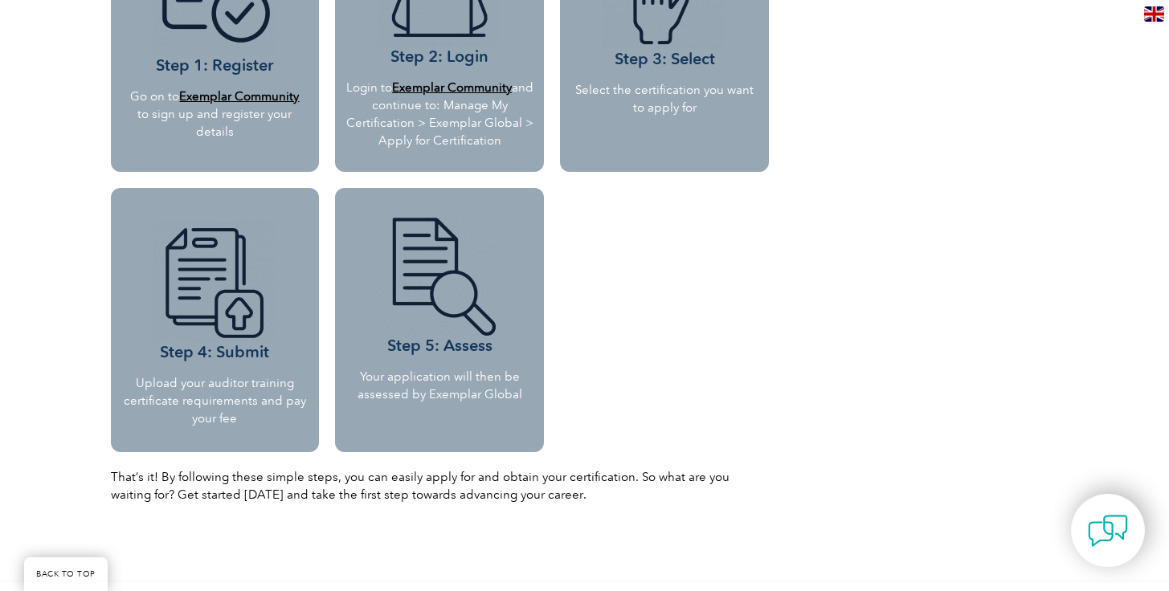 This screenshot has width=1169, height=591. What do you see at coordinates (439, 114) in the screenshot?
I see `p: Login to and continue to: Manage My Certification > Exemplar Global > Apply for Certification` at bounding box center [439, 114].